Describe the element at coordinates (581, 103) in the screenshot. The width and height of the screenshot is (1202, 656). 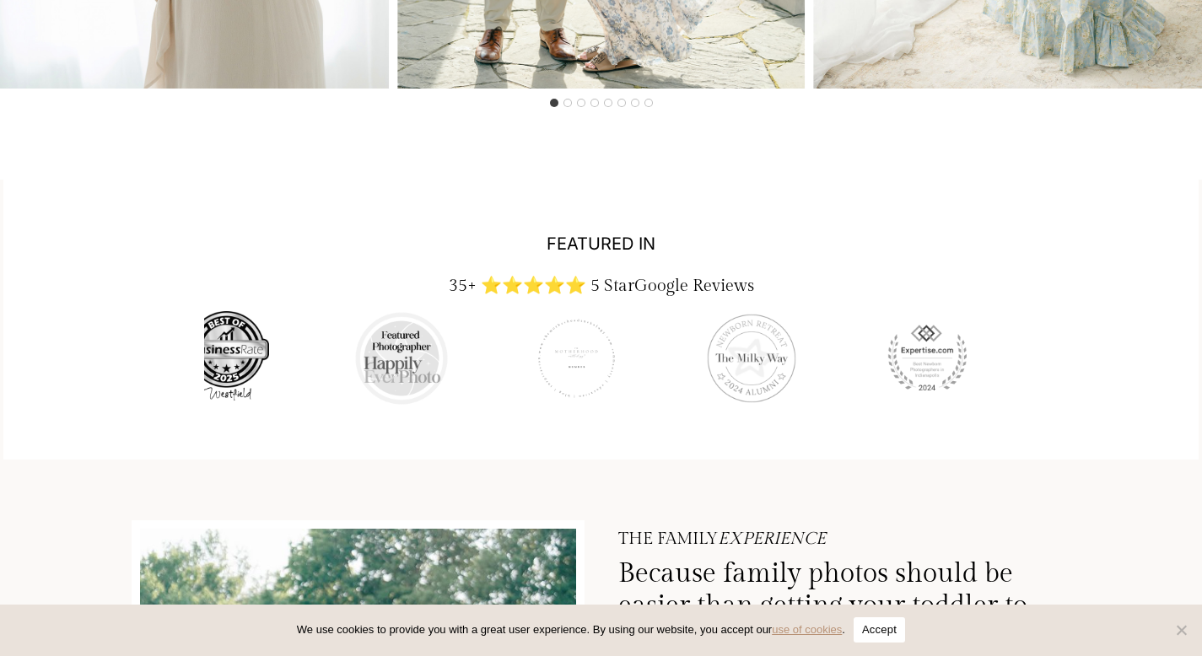
I see `button: Go to slide 3` at that location.